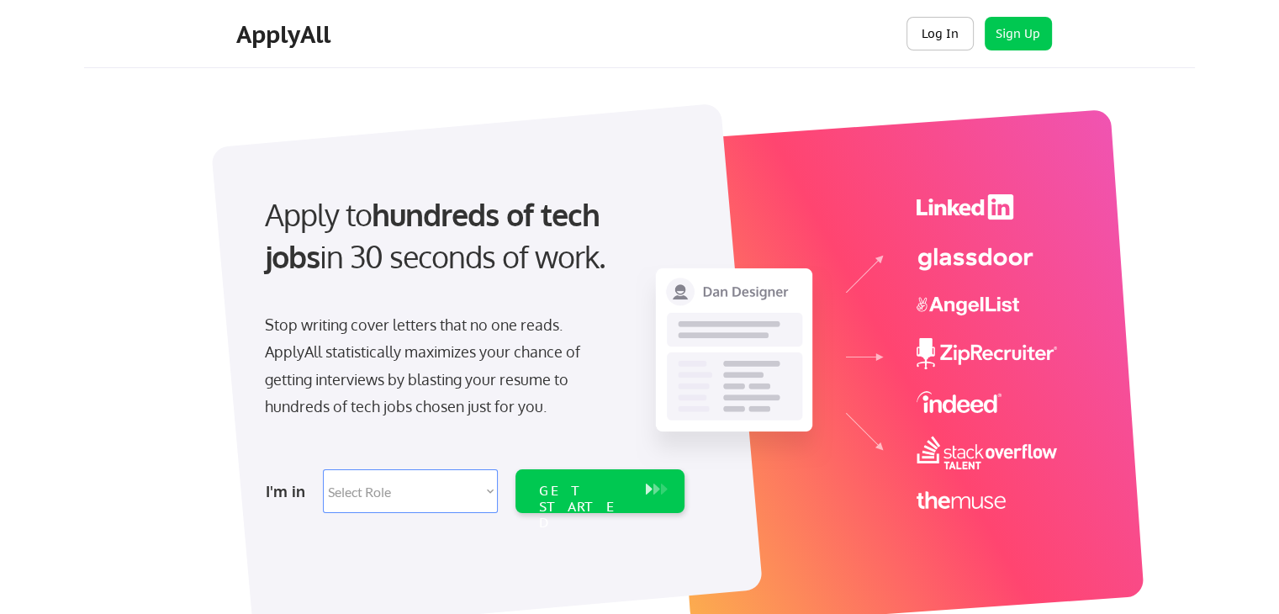  Describe the element at coordinates (436, 235) in the screenshot. I see `strong: hundreds of tech jobs` at that location.